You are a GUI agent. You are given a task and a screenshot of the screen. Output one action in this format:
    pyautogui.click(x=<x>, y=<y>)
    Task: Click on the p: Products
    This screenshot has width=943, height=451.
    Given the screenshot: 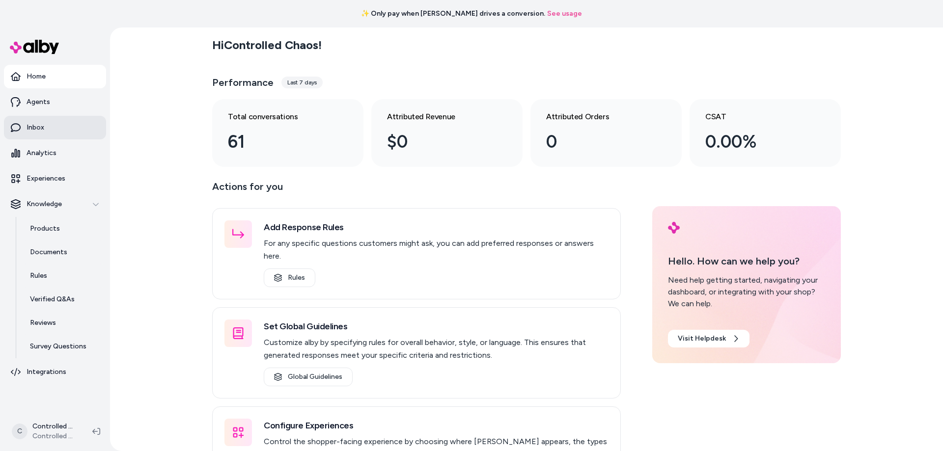 What is the action you would take?
    pyautogui.click(x=45, y=229)
    